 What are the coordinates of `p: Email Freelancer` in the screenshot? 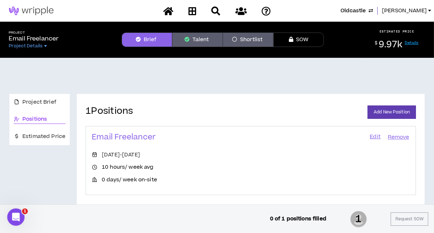 It's located at (34, 39).